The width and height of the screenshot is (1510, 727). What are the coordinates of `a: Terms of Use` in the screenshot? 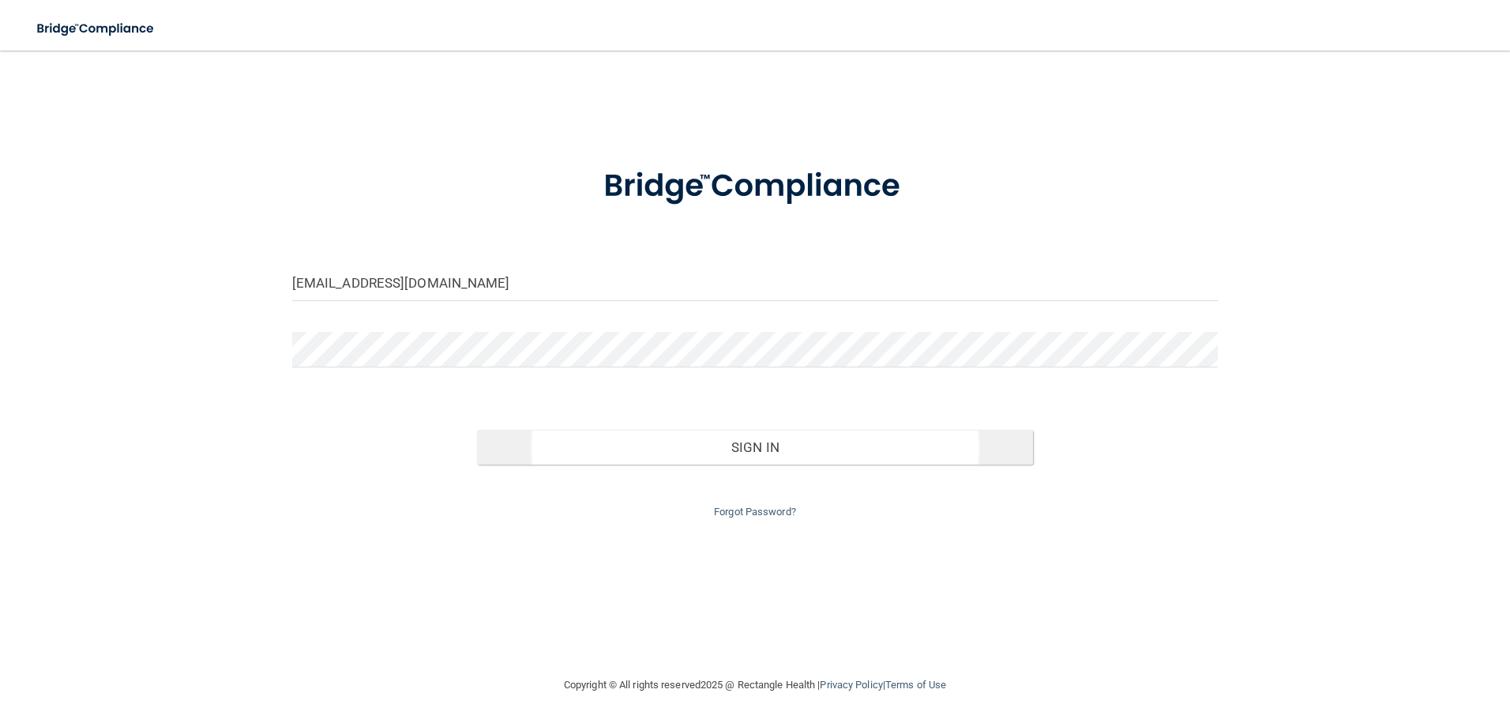 It's located at (915, 684).